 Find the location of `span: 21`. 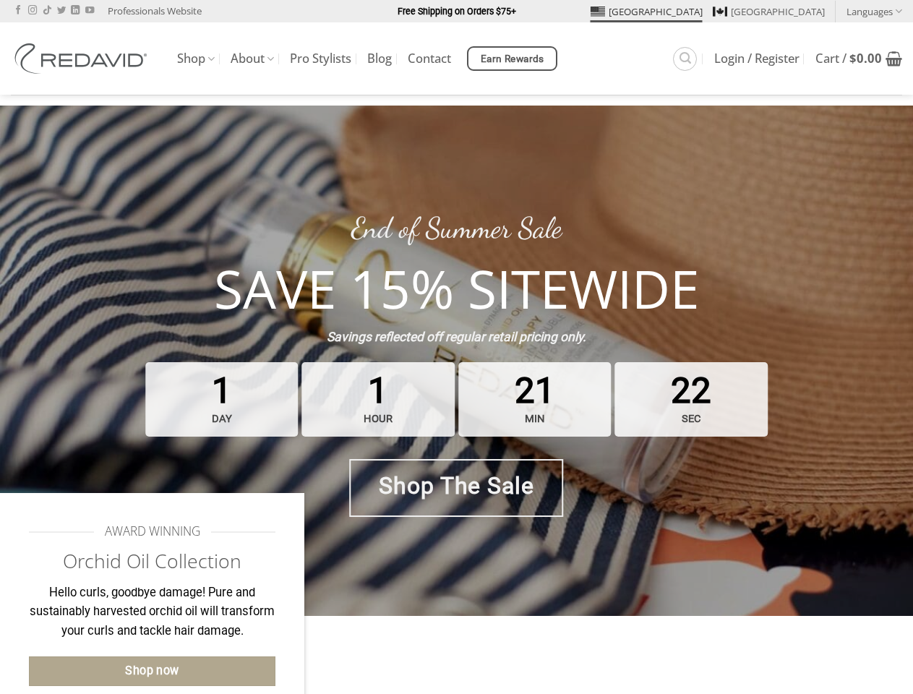

span: 21 is located at coordinates (535, 399).